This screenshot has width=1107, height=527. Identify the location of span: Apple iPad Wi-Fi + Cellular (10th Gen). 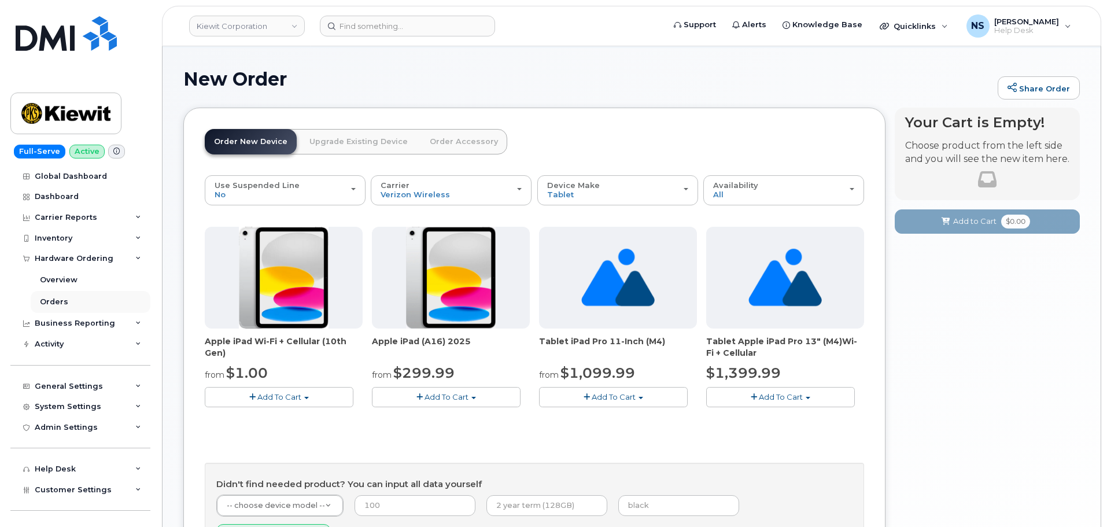
(283, 347).